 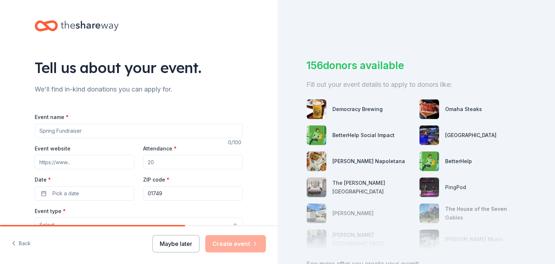 What do you see at coordinates (429, 161) in the screenshot?
I see `img: photo for BetterHelp` at bounding box center [429, 161].